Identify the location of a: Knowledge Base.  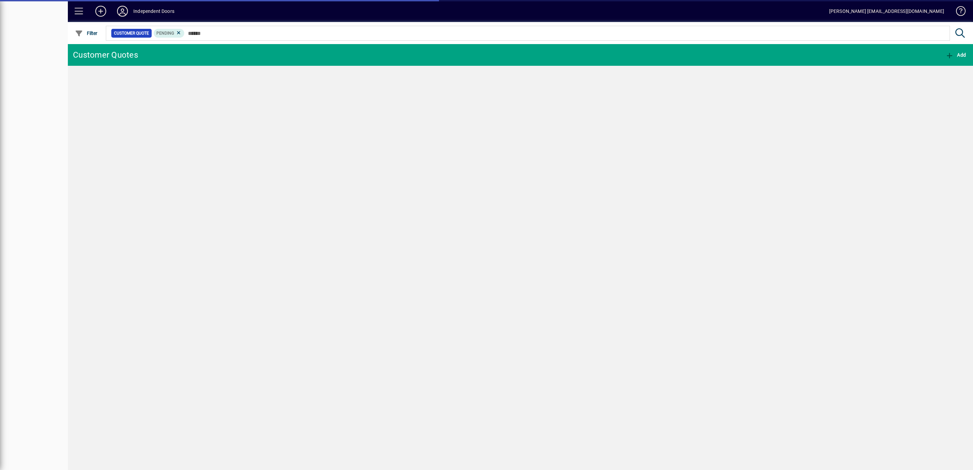
(957, 12).